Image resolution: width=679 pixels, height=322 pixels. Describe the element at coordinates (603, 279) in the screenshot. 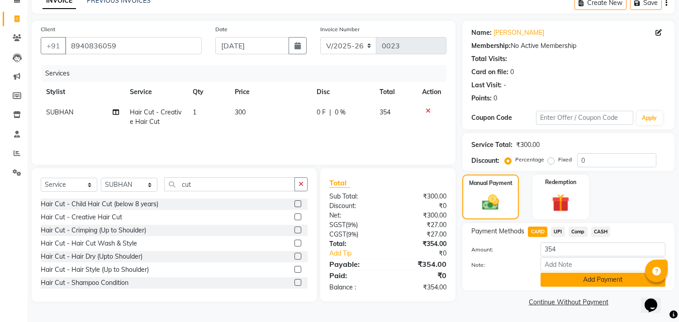

I see `button: Add Payment` at that location.